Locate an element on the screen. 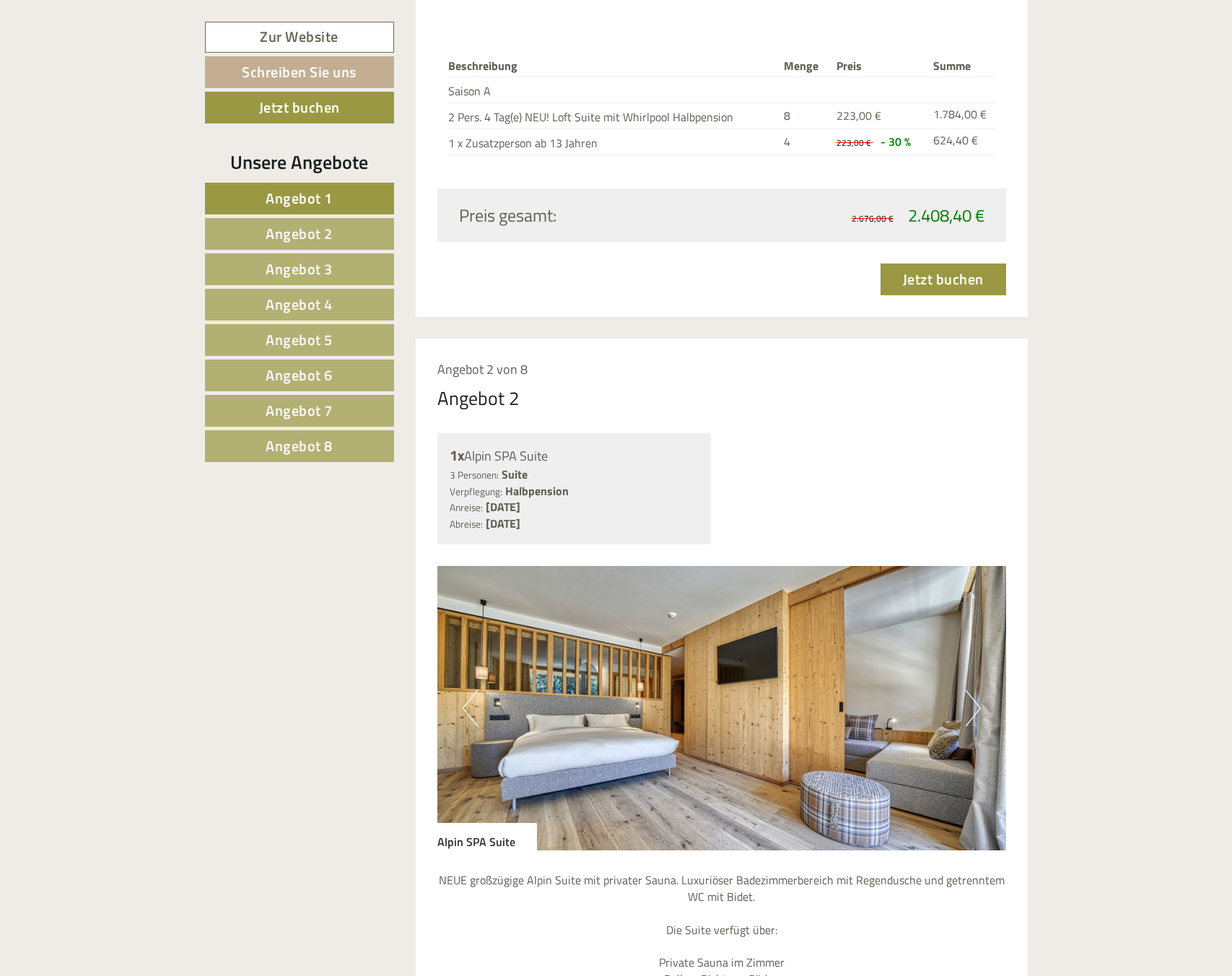 The height and width of the screenshot is (976, 1232). a: Schreiben Sie uns is located at coordinates (300, 72).